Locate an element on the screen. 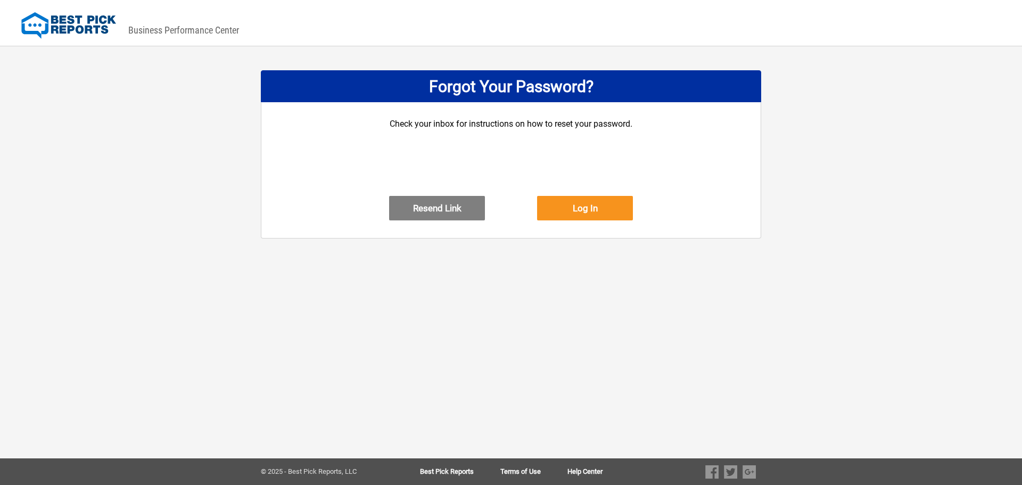 Image resolution: width=1022 pixels, height=485 pixels. a: Help Center is located at coordinates (585, 472).